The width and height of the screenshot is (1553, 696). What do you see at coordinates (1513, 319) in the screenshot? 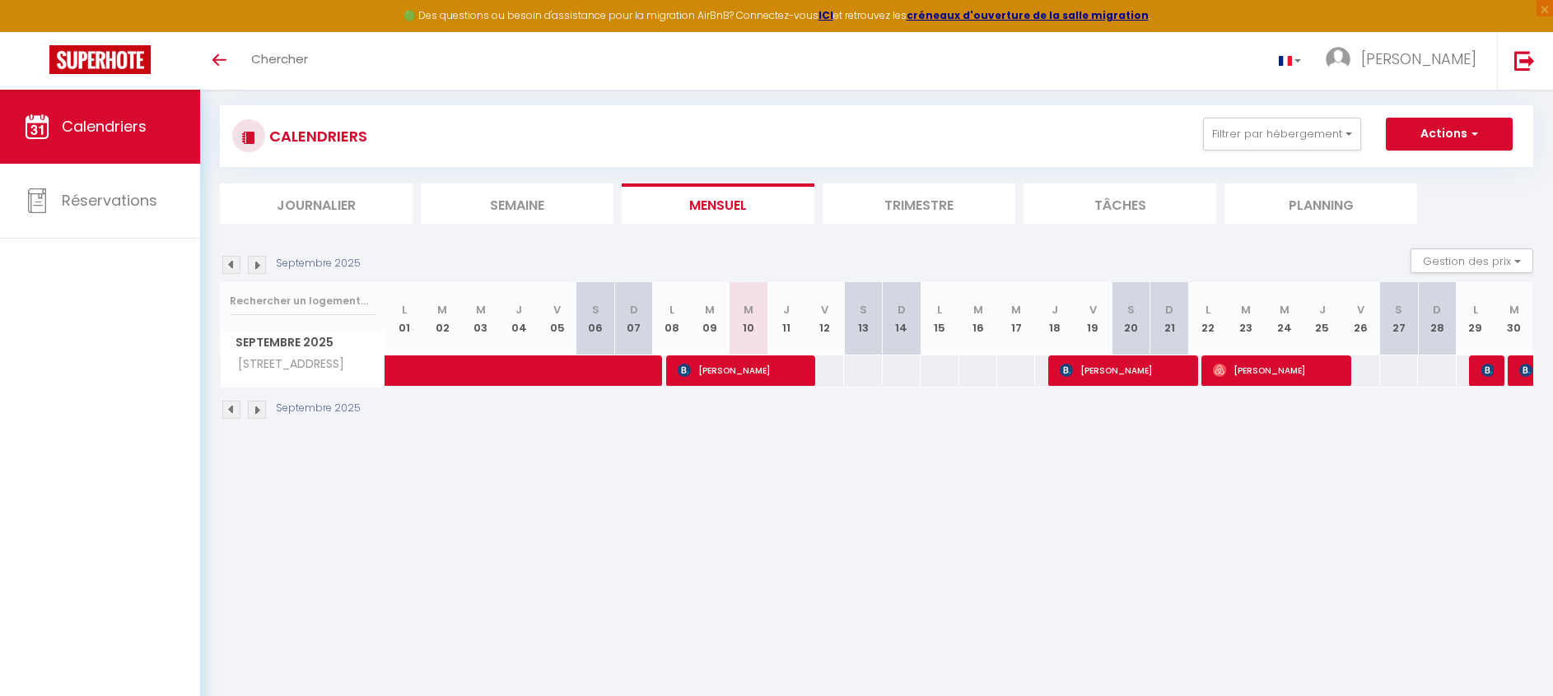
I see `th: 30` at bounding box center [1513, 319].